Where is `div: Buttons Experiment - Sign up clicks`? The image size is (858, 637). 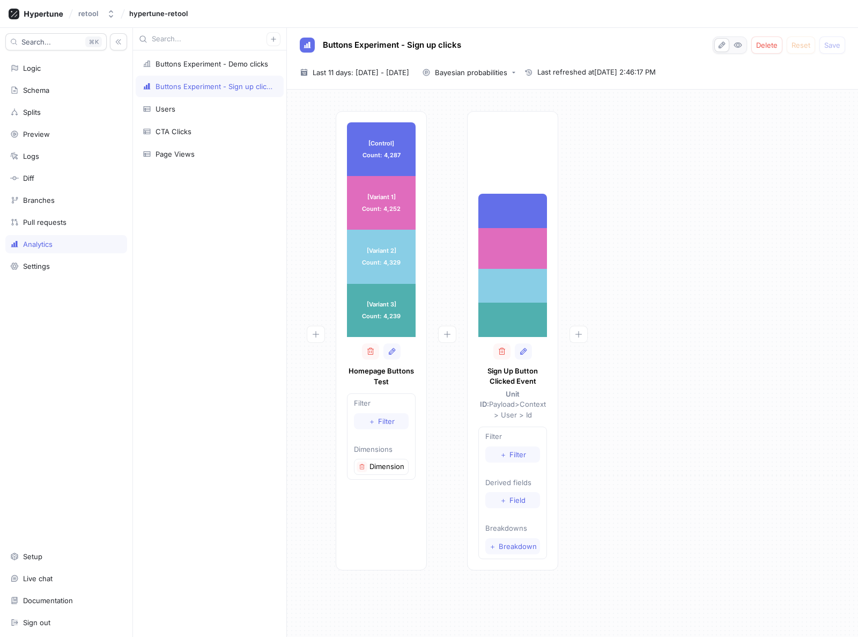
div: Buttons Experiment - Sign up clicks is located at coordinates (214, 86).